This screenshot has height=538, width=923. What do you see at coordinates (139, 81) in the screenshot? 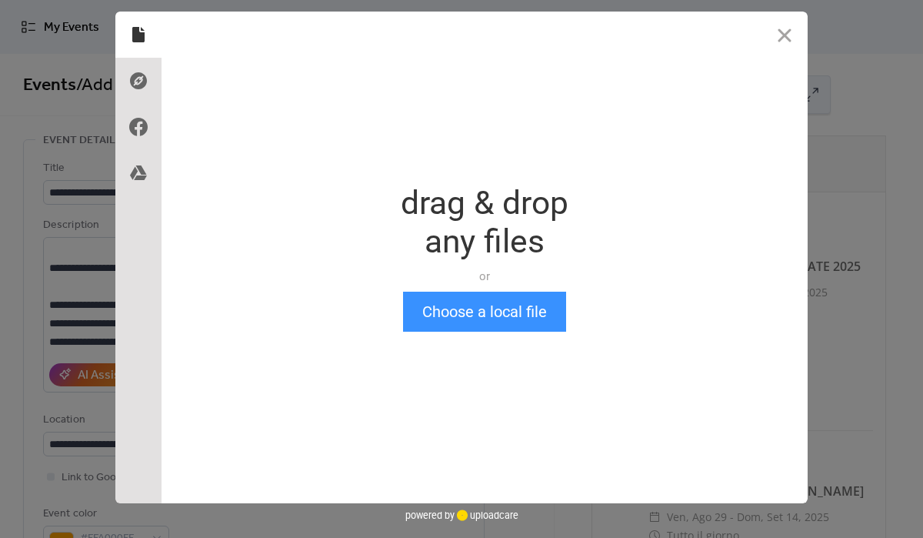
I see `div: Direct Link` at bounding box center [139, 81].